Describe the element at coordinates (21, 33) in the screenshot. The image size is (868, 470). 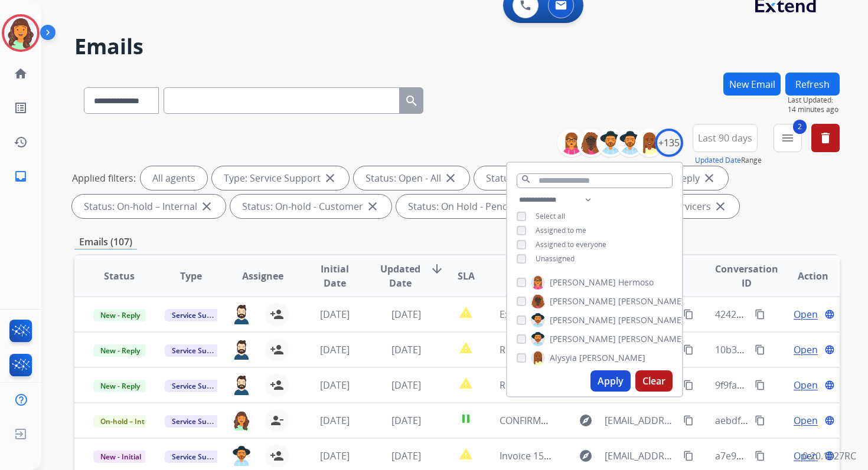
I see `img: avatar` at that location.